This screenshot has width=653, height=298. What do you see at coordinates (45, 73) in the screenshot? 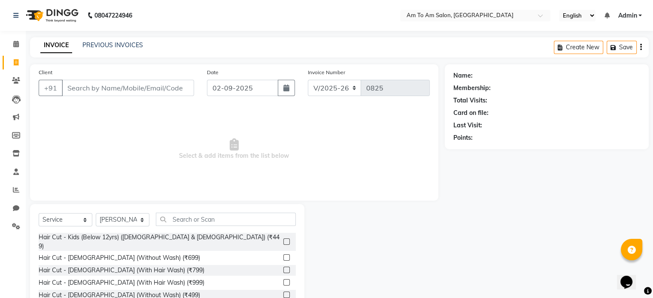
I see `label: Client` at bounding box center [45, 73].